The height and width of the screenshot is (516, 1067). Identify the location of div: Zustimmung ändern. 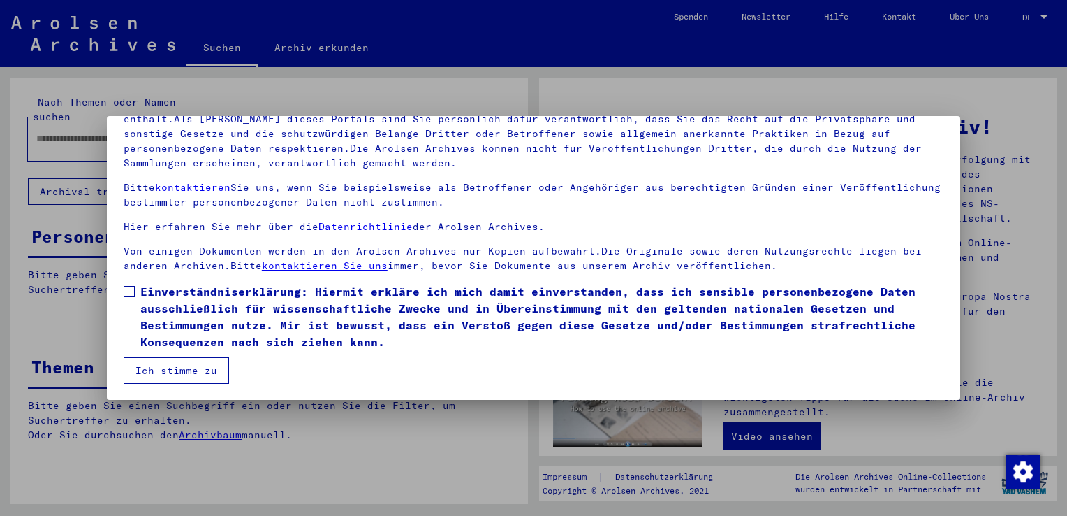
(1023, 471).